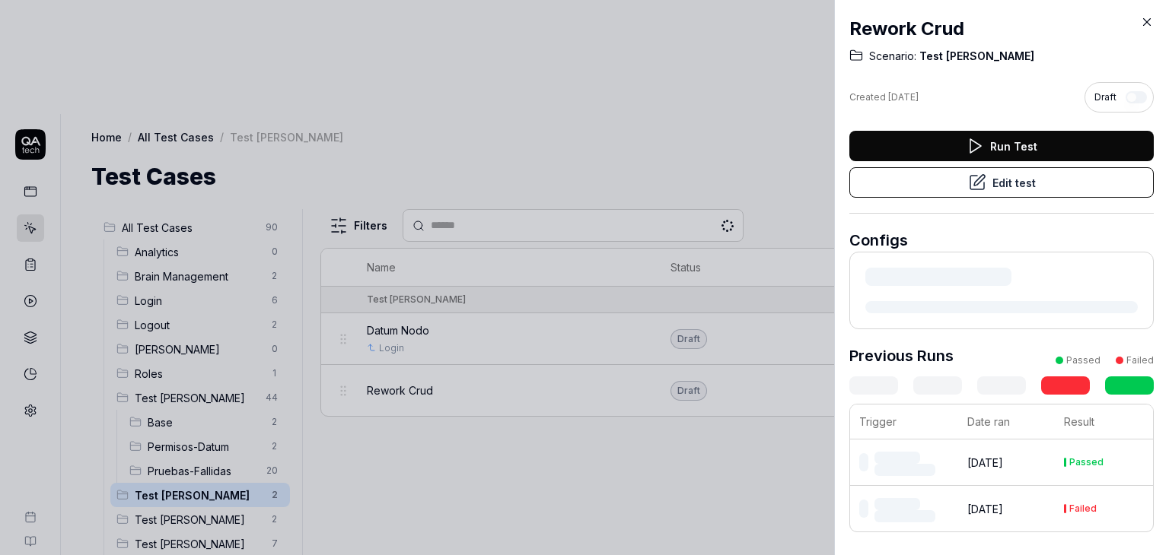  Describe the element at coordinates (1105, 97) in the screenshot. I see `span: Draft` at that location.